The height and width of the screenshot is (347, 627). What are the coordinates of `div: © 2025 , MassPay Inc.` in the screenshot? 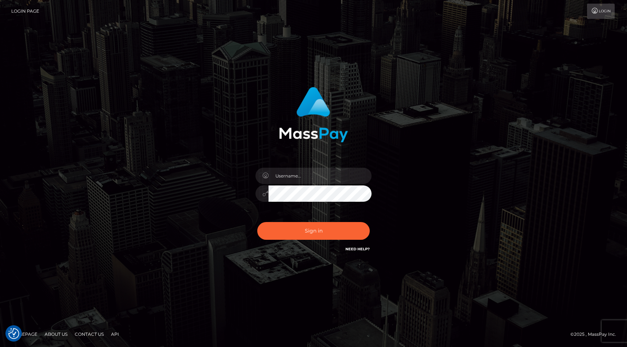 It's located at (595, 335).